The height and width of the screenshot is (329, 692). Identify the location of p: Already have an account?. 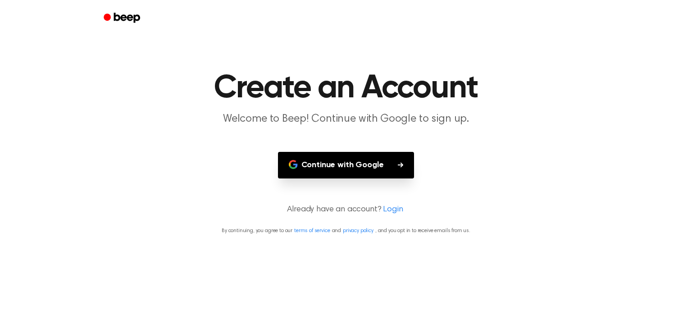
(346, 209).